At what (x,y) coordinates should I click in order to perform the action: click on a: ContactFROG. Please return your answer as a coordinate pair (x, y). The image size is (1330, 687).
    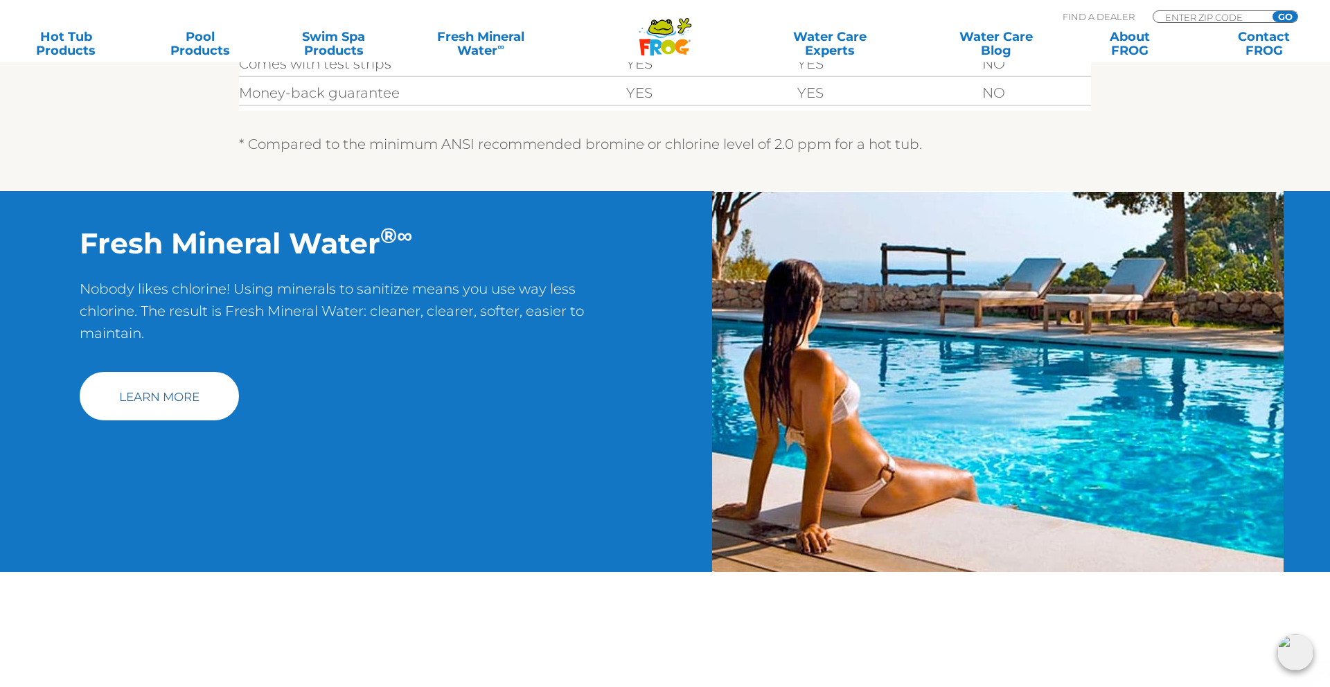
    Looking at the image, I should click on (1264, 44).